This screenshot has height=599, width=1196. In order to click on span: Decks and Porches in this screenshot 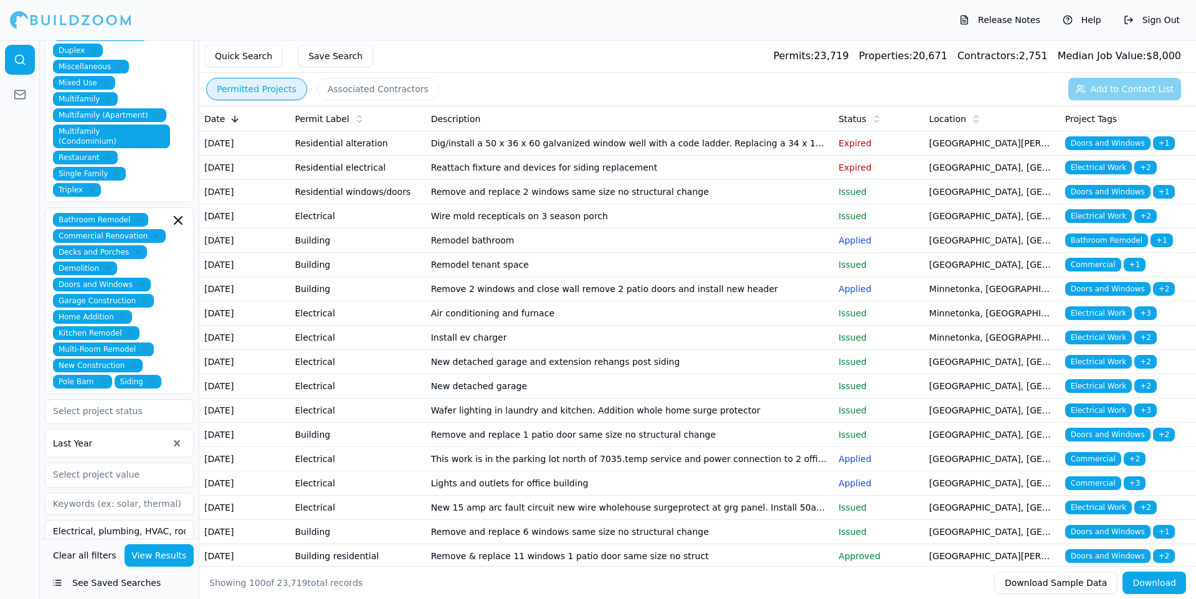, I will do `click(100, 252)`.